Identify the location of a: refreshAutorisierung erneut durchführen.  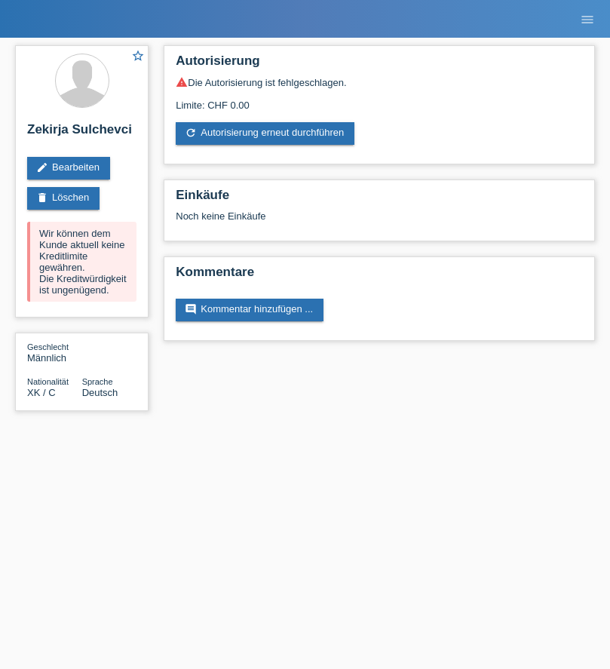
(265, 133).